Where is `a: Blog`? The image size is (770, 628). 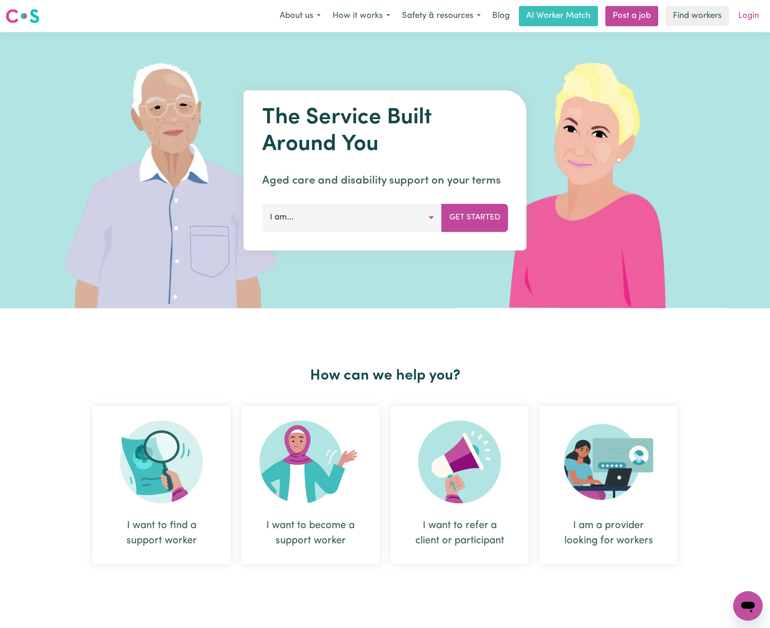
a: Blog is located at coordinates (501, 16).